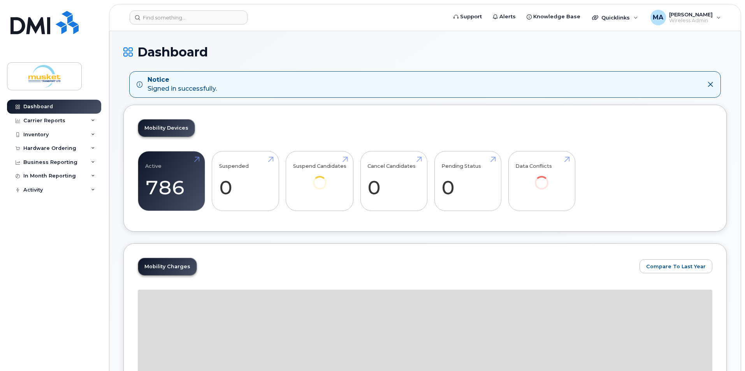 The height and width of the screenshot is (371, 745). I want to click on a: Suspend Candidates, so click(320, 177).